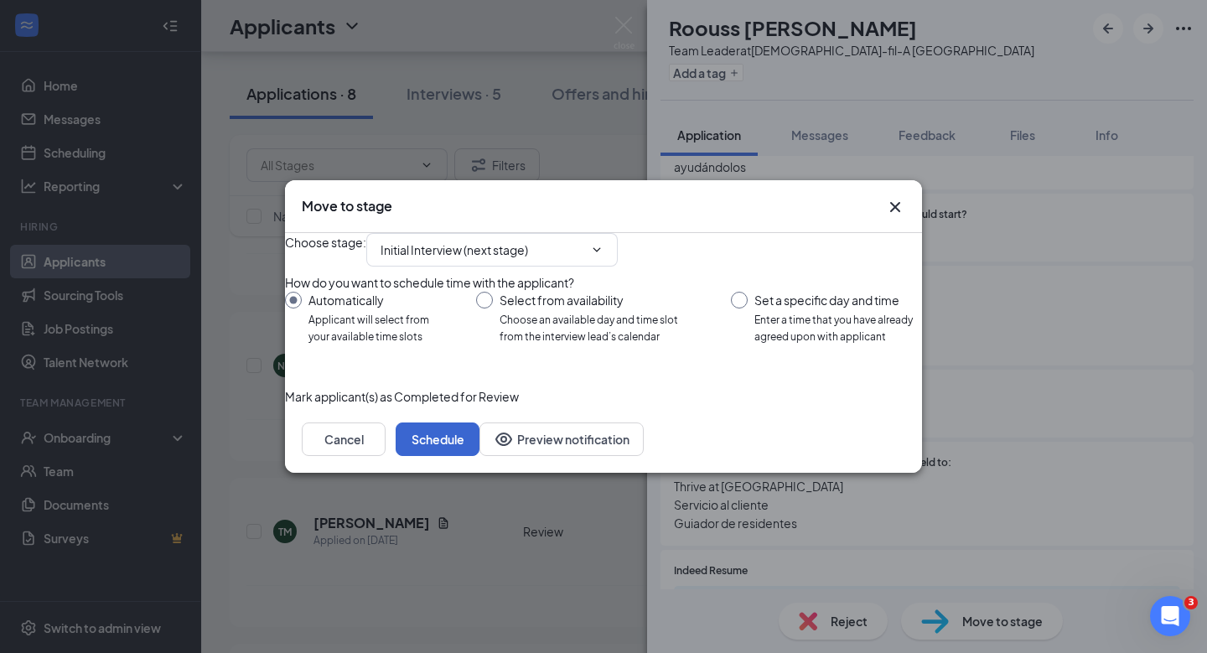 This screenshot has width=1207, height=653. I want to click on span: Mark applicant(s) as Completed for Review, so click(401, 396).